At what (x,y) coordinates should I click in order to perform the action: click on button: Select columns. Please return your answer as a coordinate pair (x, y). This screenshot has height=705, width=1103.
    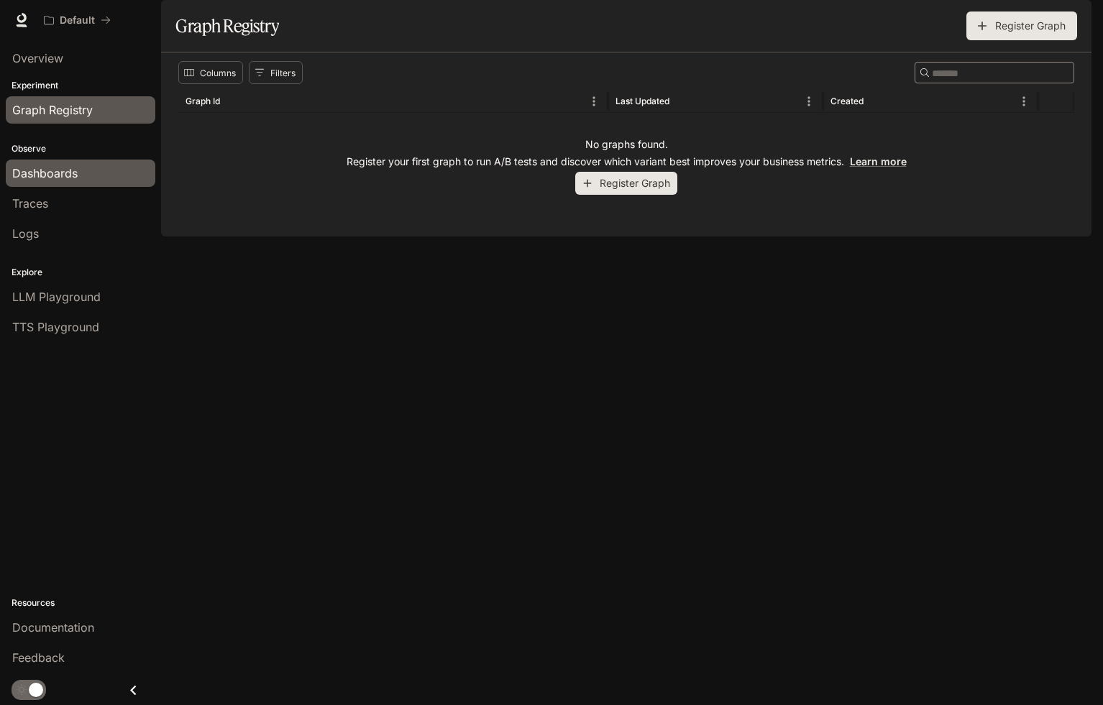
    Looking at the image, I should click on (211, 73).